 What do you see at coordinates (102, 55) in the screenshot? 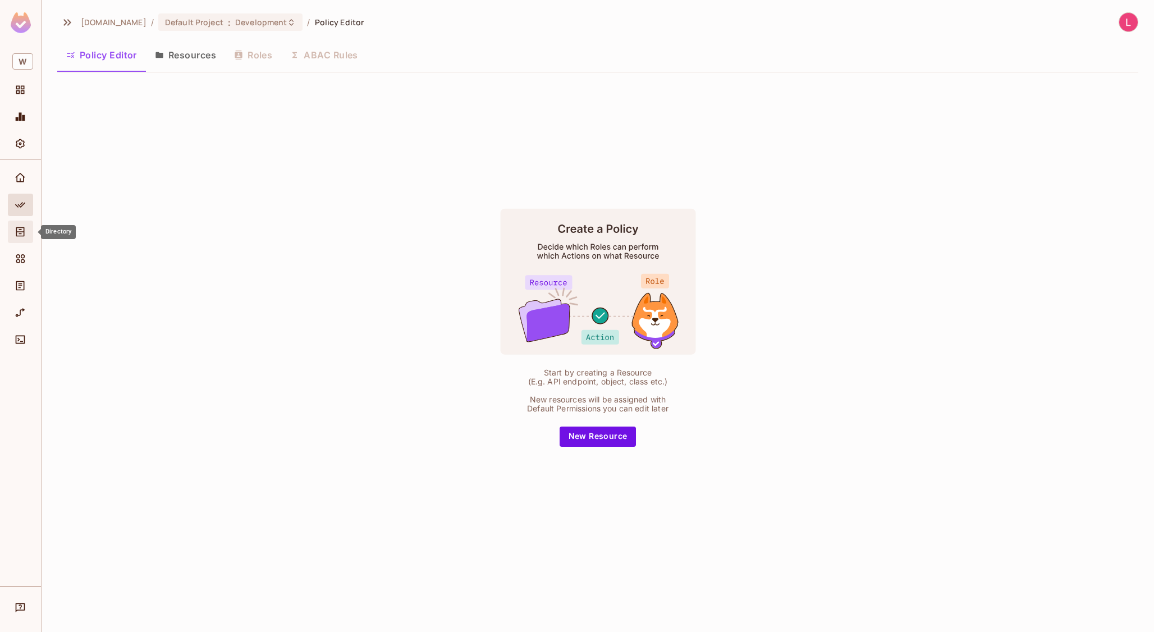
I see `button: Policy Editor` at bounding box center [102, 55].